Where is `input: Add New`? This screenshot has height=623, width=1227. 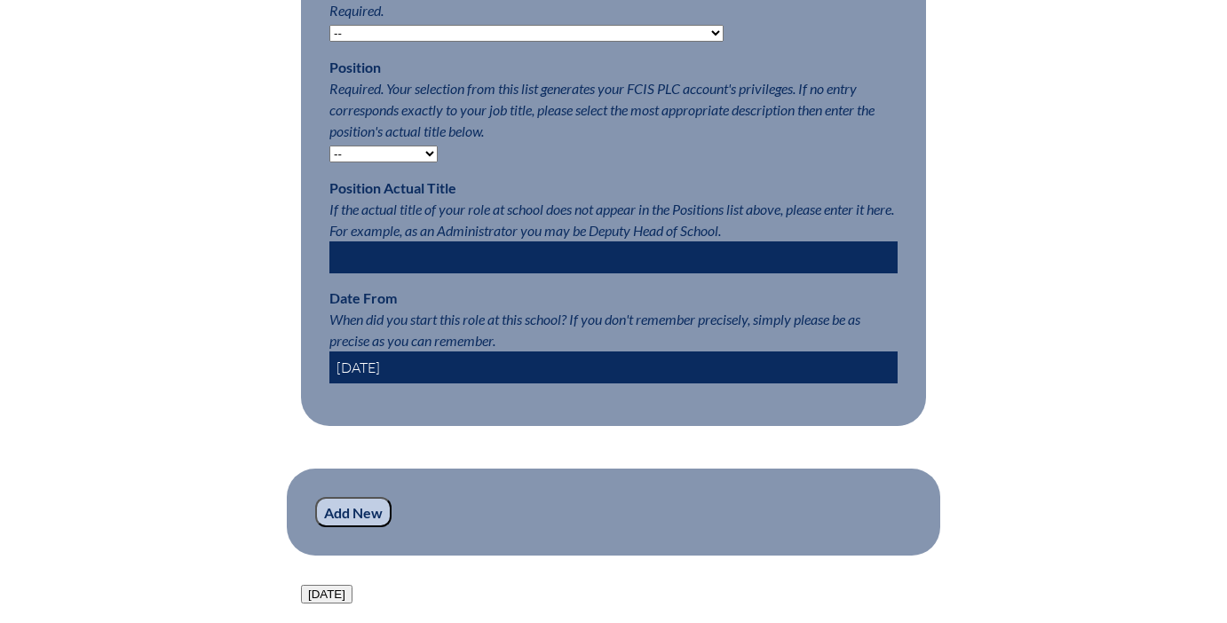
input: Add New is located at coordinates (353, 512).